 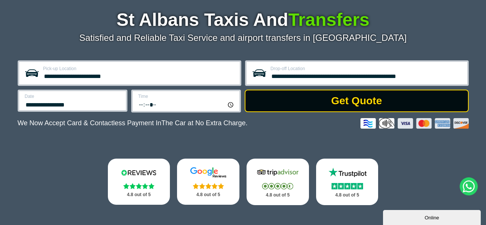 What do you see at coordinates (366, 69) in the screenshot?
I see `label: Drop-off Location` at bounding box center [366, 69].